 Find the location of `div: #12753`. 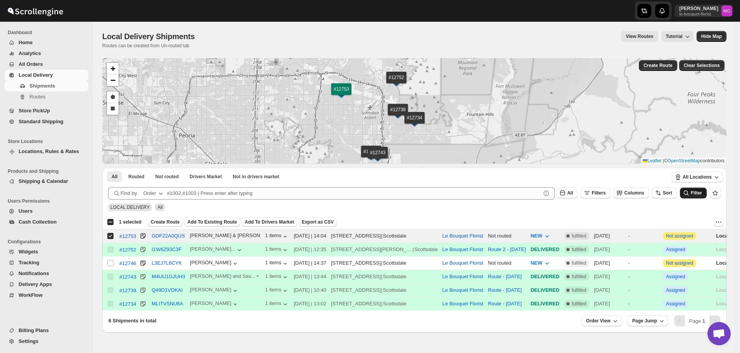

div: #12753 is located at coordinates (127, 236).